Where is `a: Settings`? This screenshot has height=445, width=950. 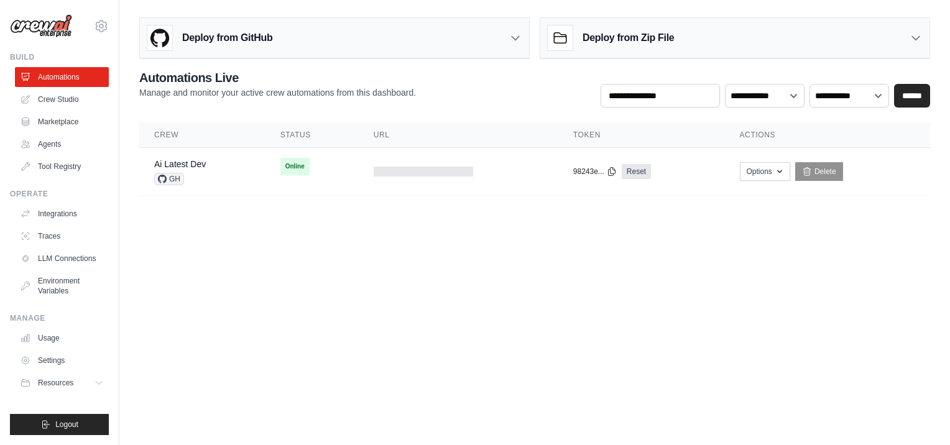
a: Settings is located at coordinates (62, 360).